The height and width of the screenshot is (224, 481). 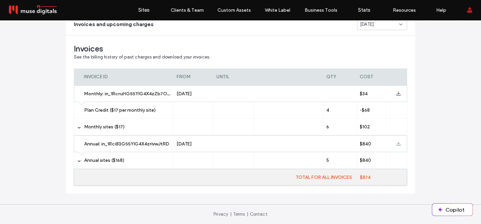 What do you see at coordinates (120, 110) in the screenshot?
I see `span: Plan Credit ($17 per monthly site)` at bounding box center [120, 110].